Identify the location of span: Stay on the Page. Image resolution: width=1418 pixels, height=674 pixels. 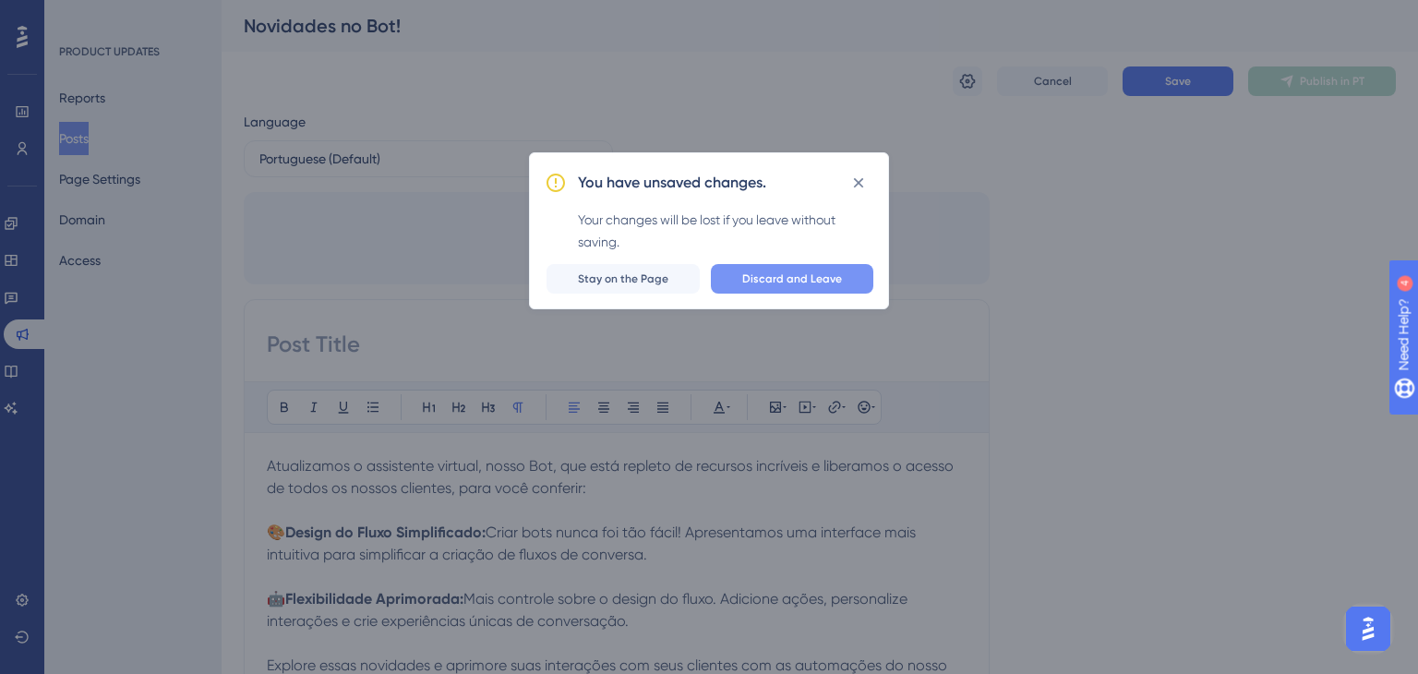
(623, 279).